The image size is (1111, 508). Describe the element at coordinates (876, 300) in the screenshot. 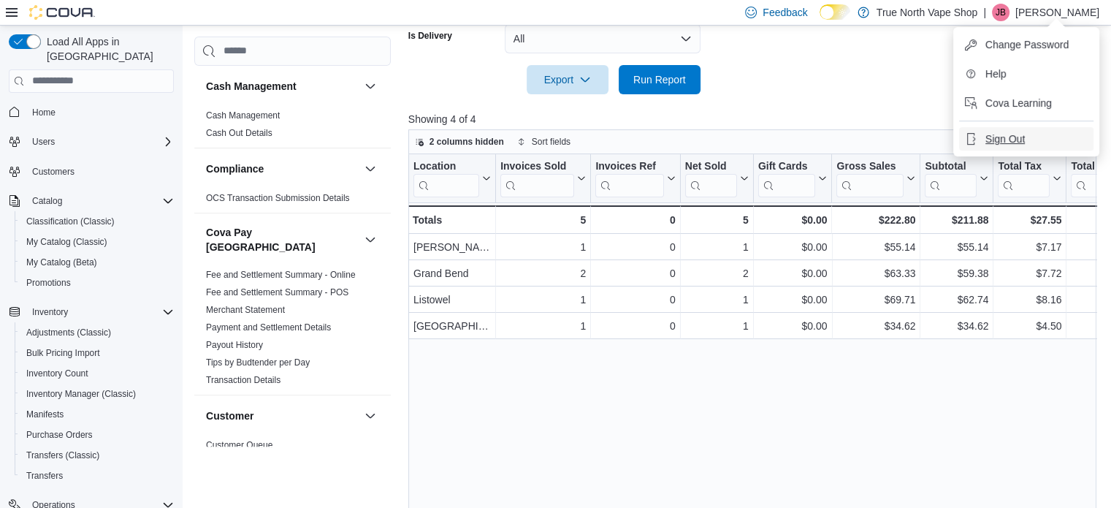

I see `div: $69.71` at that location.